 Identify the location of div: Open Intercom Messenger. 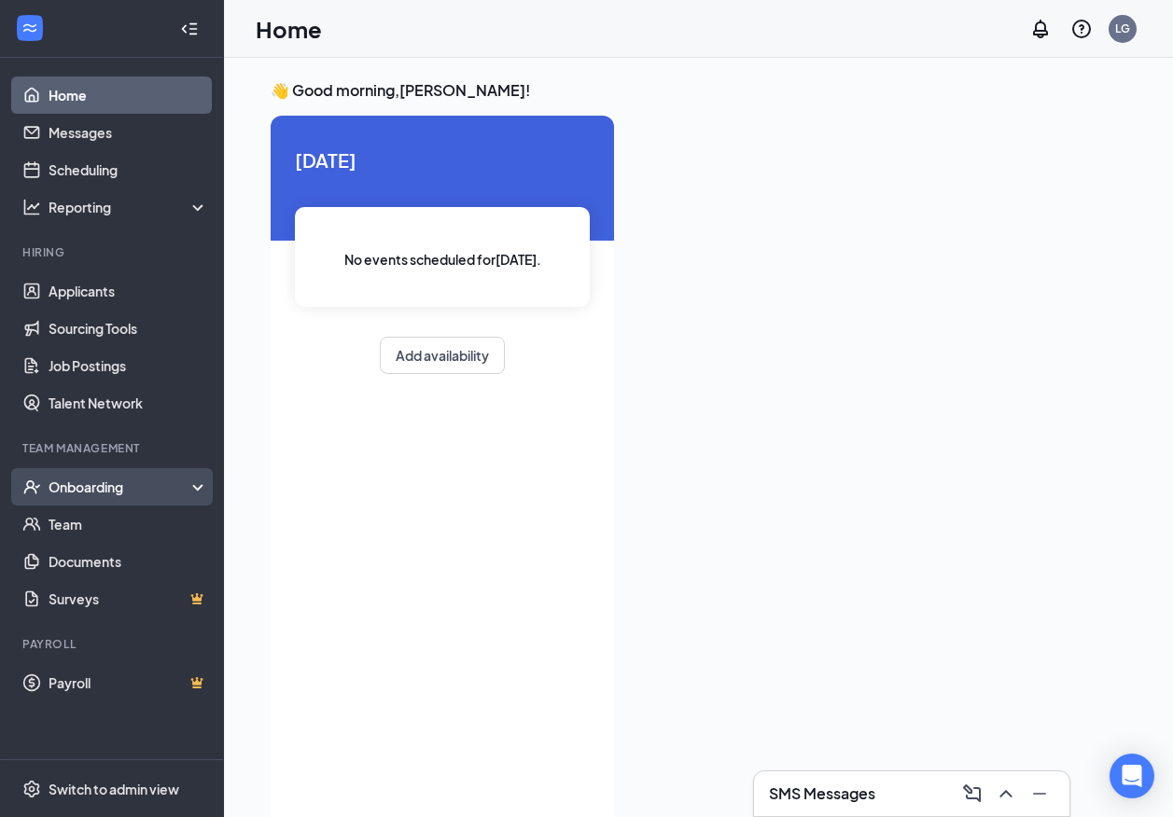
(1132, 776).